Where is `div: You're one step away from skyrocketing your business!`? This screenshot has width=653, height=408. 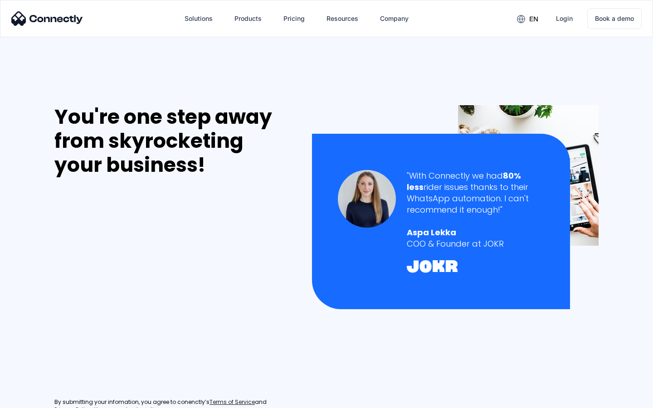 div: You're one step away from skyrocketing your business! is located at coordinates (174, 141).